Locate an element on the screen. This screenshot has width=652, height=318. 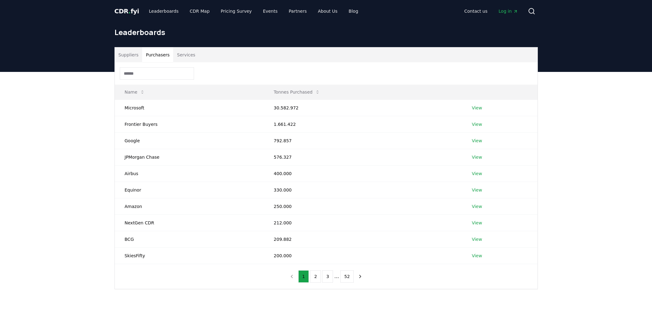
button: 2 is located at coordinates (316, 276).